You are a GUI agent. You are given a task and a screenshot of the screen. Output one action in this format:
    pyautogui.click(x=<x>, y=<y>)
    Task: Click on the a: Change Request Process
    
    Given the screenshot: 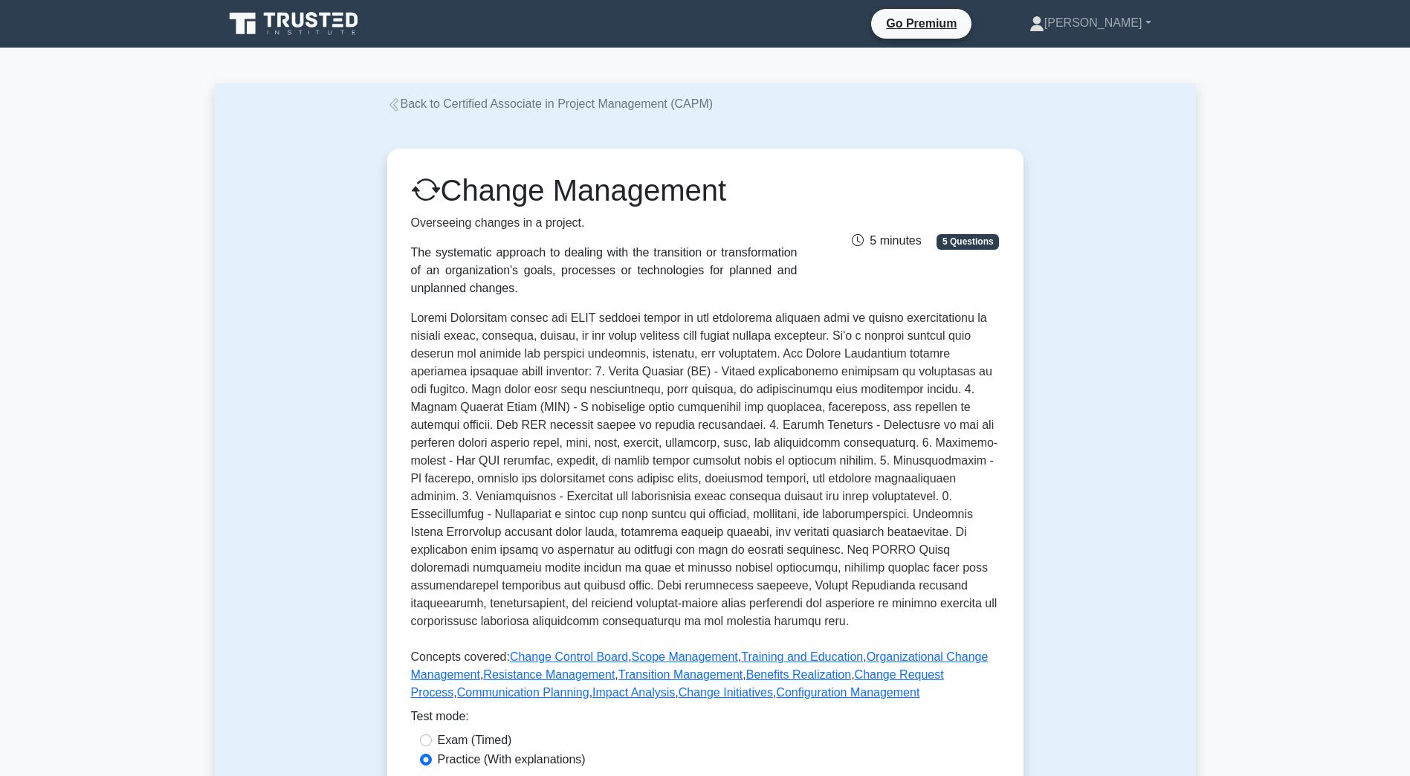 What is the action you would take?
    pyautogui.click(x=677, y=683)
    